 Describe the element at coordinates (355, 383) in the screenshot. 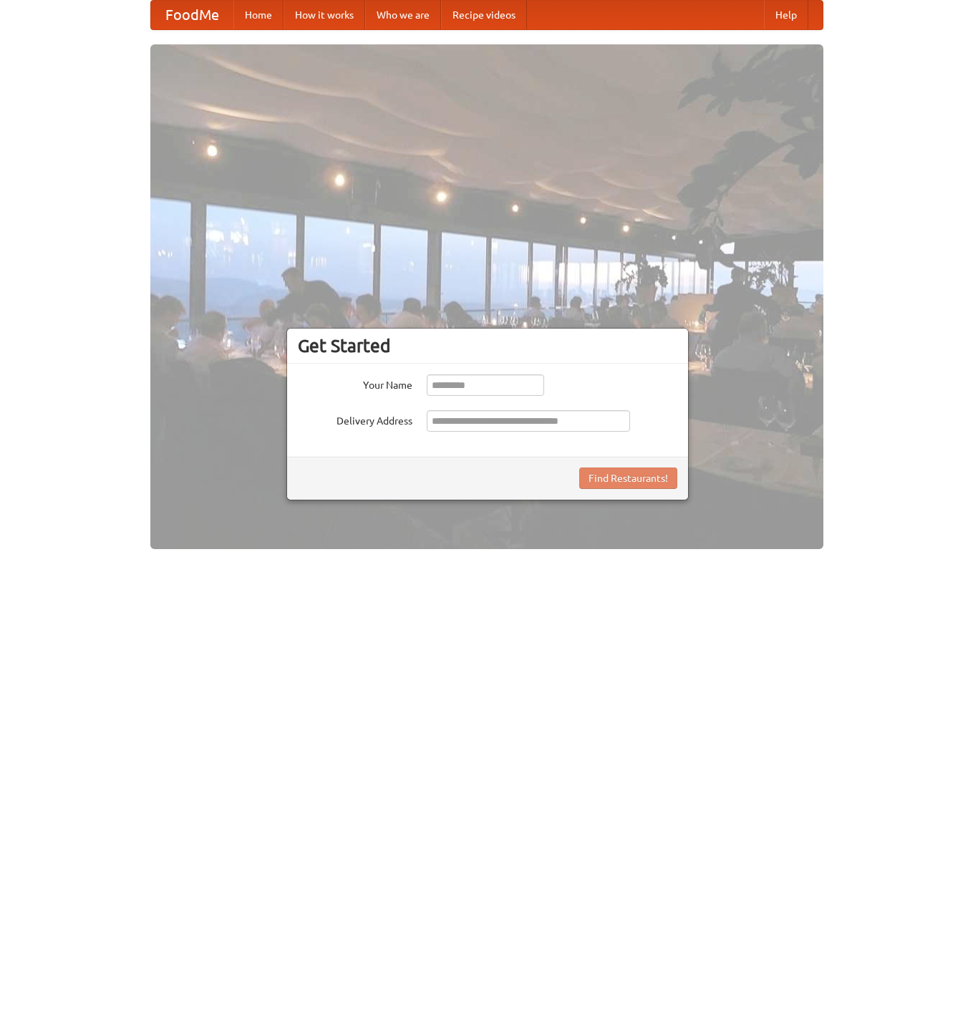

I see `label: Your Name` at that location.